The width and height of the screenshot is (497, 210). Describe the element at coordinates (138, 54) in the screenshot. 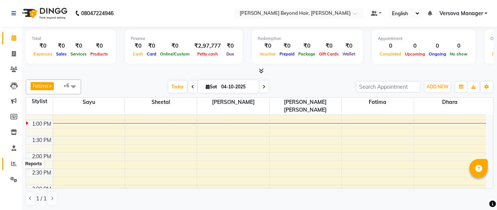

I see `span: Cash` at that location.